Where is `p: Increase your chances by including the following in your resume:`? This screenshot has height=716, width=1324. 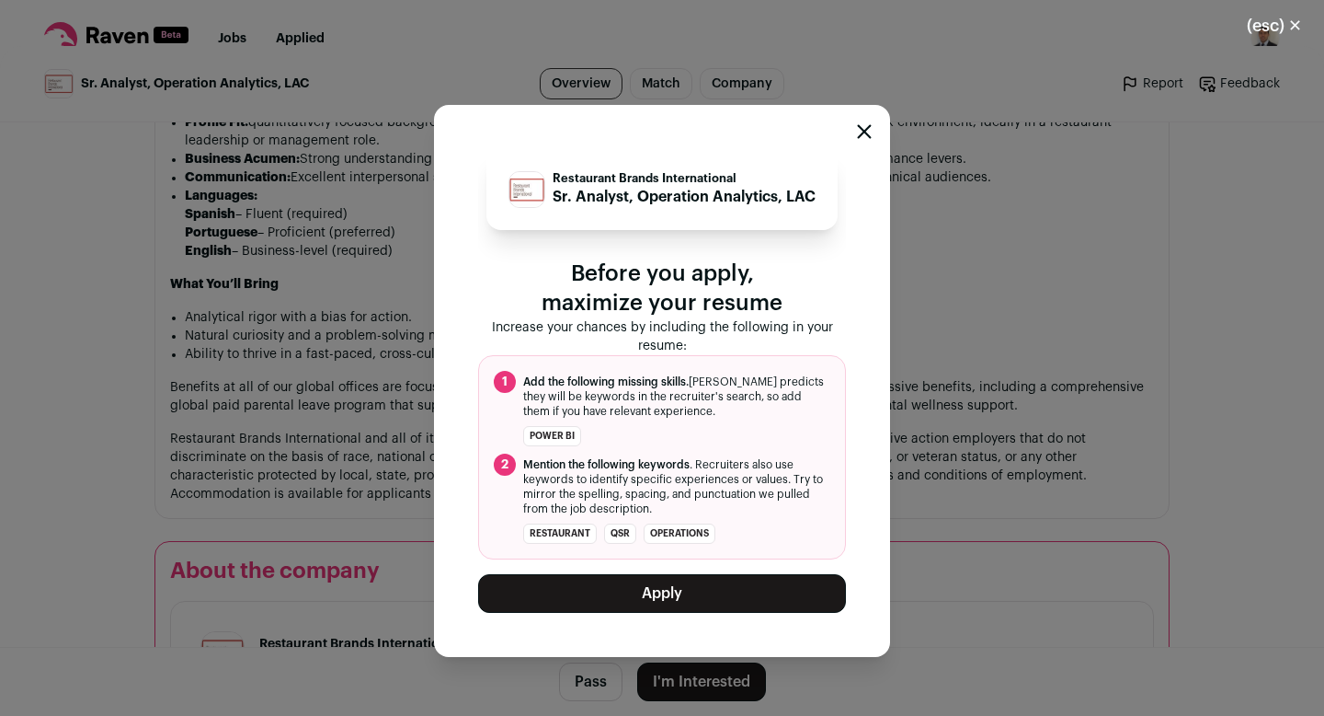 p: Increase your chances by including the following in your resume: is located at coordinates (662, 337).